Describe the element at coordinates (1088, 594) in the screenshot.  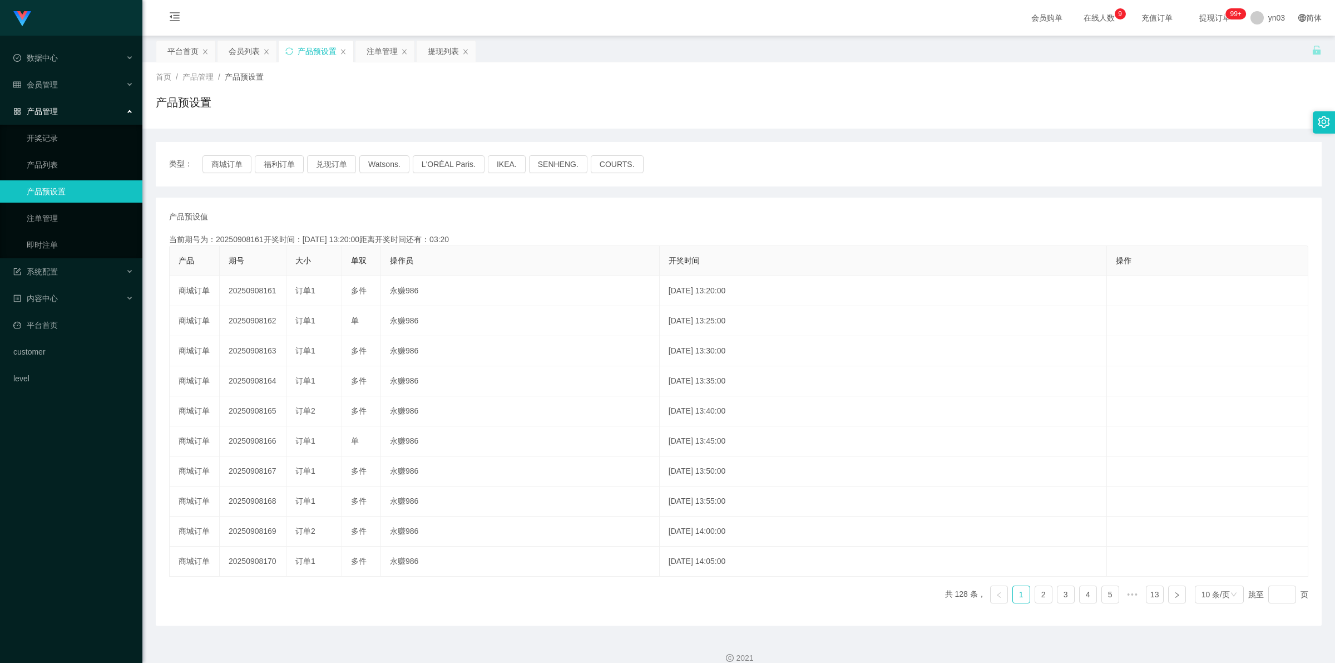
I see `a: 4` at that location.